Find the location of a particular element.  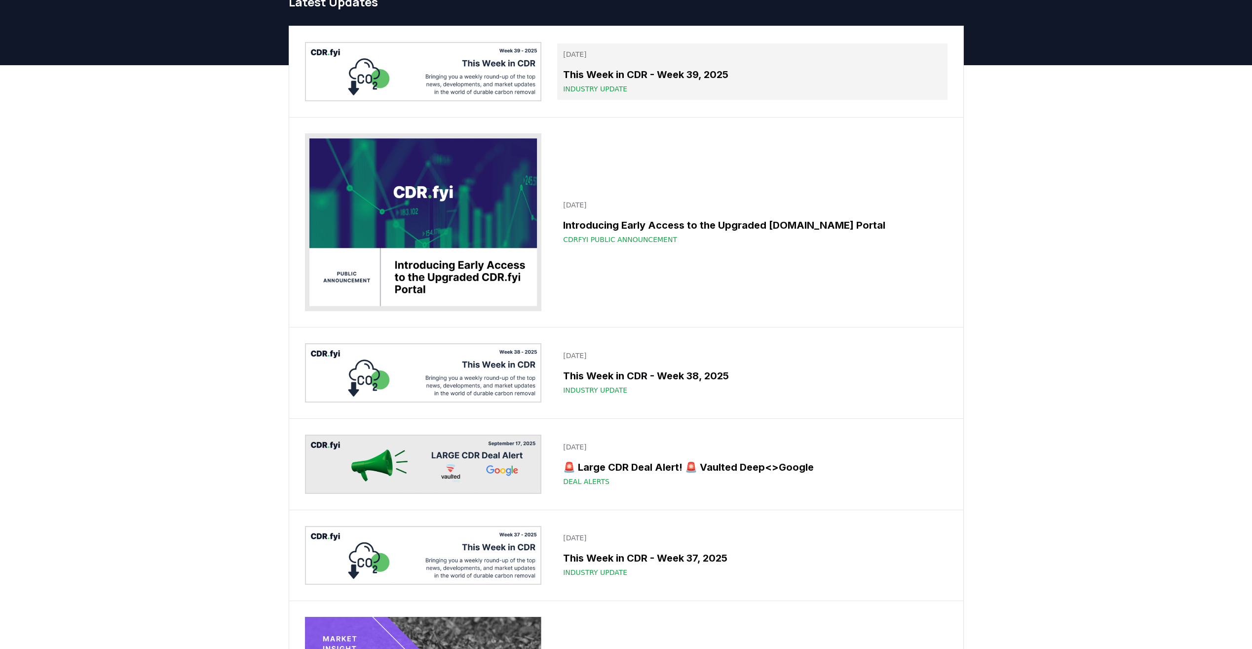

h3: 🚨 Large CDR Deal Alert! 🚨 Vaulted Deep<>Google is located at coordinates (752, 467).